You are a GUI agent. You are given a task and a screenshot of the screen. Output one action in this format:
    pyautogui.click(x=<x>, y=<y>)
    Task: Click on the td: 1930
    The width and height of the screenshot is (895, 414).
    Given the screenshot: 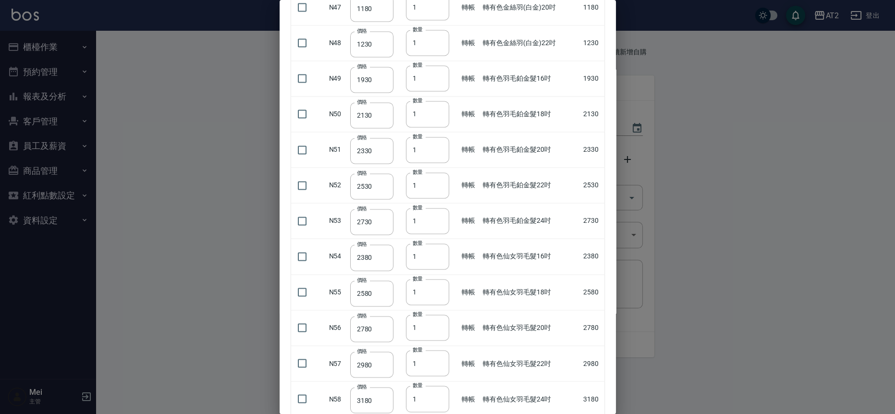 What is the action you would take?
    pyautogui.click(x=592, y=78)
    